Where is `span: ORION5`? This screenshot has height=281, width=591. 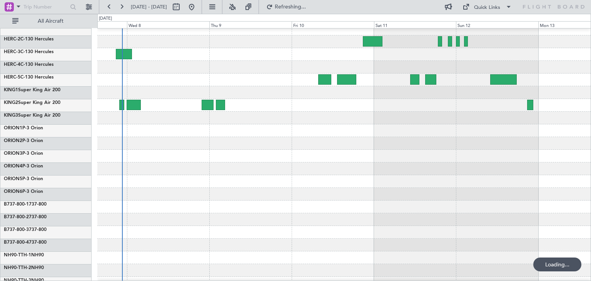 span: ORION5 is located at coordinates (13, 179).